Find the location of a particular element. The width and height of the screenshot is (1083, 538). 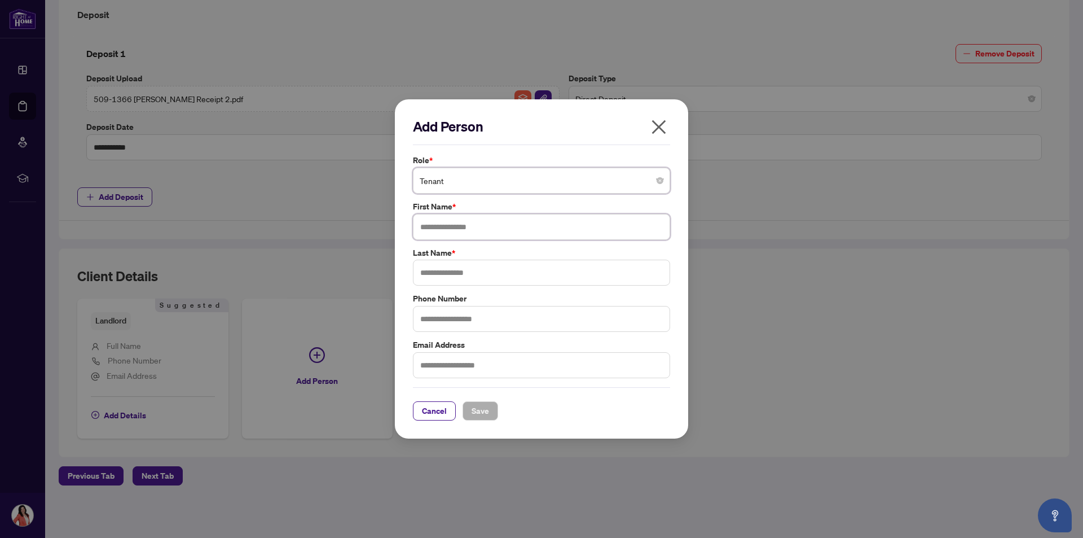

label: First Name is located at coordinates (542, 206).